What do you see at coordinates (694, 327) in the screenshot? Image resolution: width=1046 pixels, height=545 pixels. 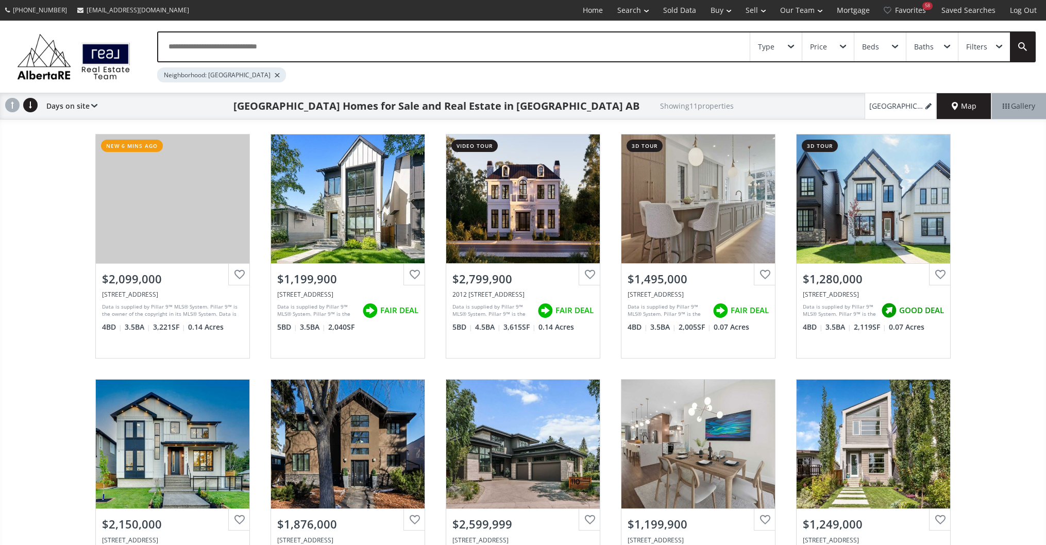 I see `span: 2,005 SF` at bounding box center [694, 327].